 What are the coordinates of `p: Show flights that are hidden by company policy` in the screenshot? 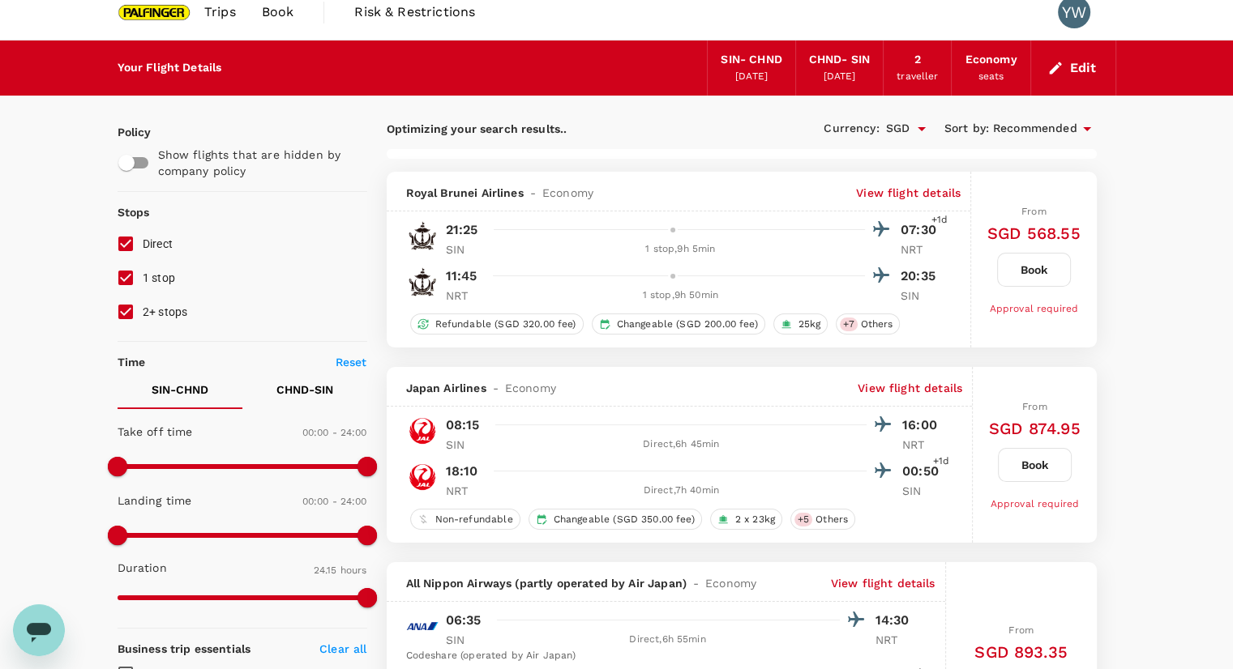 It's located at (257, 163).